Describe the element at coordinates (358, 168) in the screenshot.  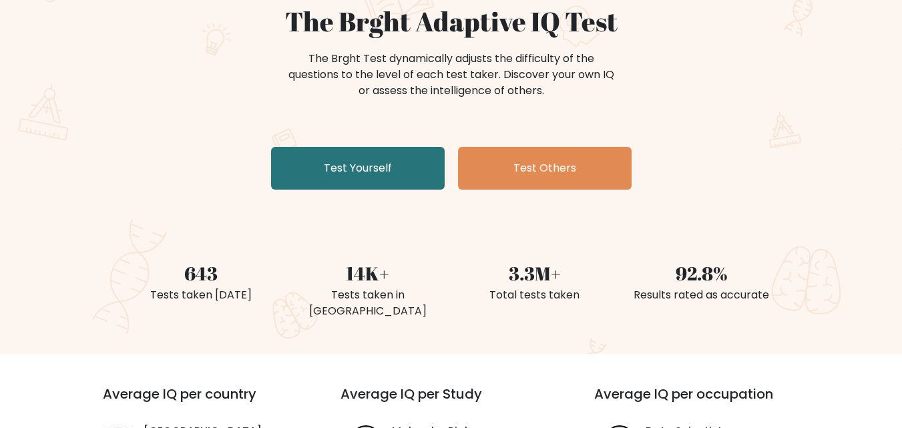
I see `a: Test Yourself` at that location.